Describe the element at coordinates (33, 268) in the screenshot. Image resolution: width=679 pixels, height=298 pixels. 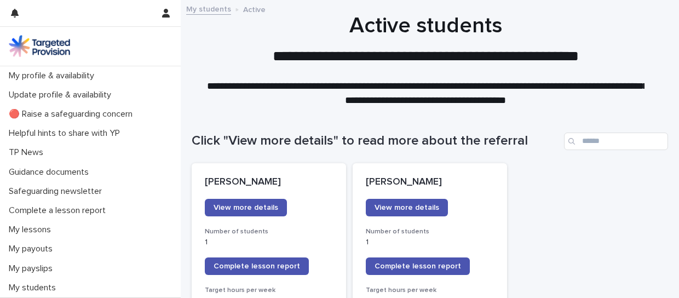
I see `p: My payslips` at that location.